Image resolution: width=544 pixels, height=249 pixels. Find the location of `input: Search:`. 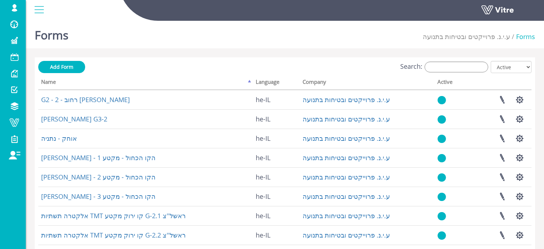

input: Search: is located at coordinates (457, 67).